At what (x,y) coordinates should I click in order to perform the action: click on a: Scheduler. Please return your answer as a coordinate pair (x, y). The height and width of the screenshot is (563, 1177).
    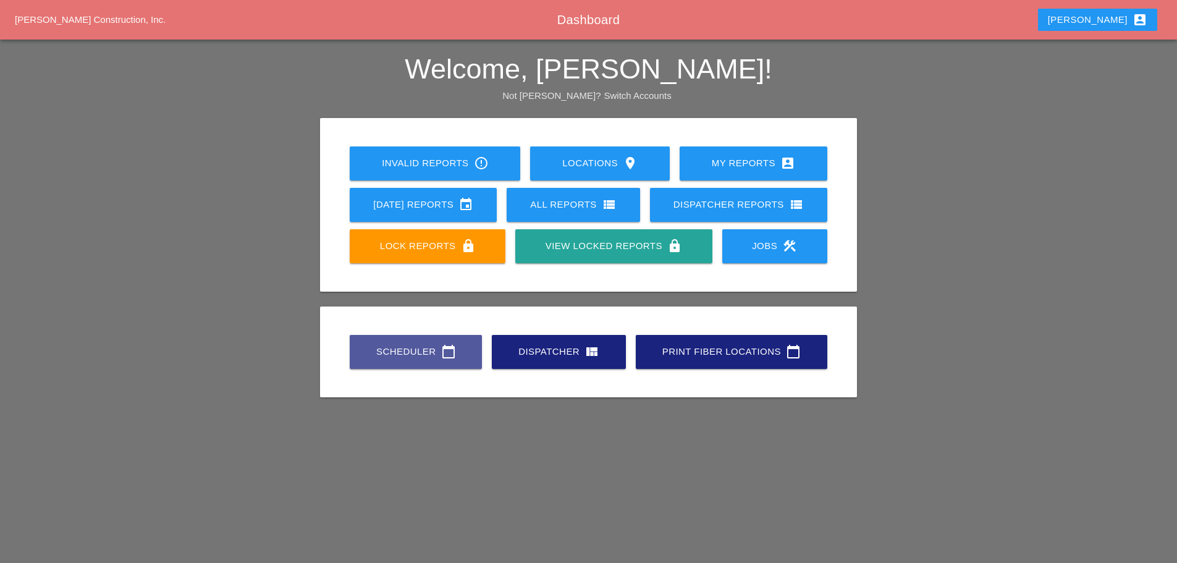
    Looking at the image, I should click on (416, 352).